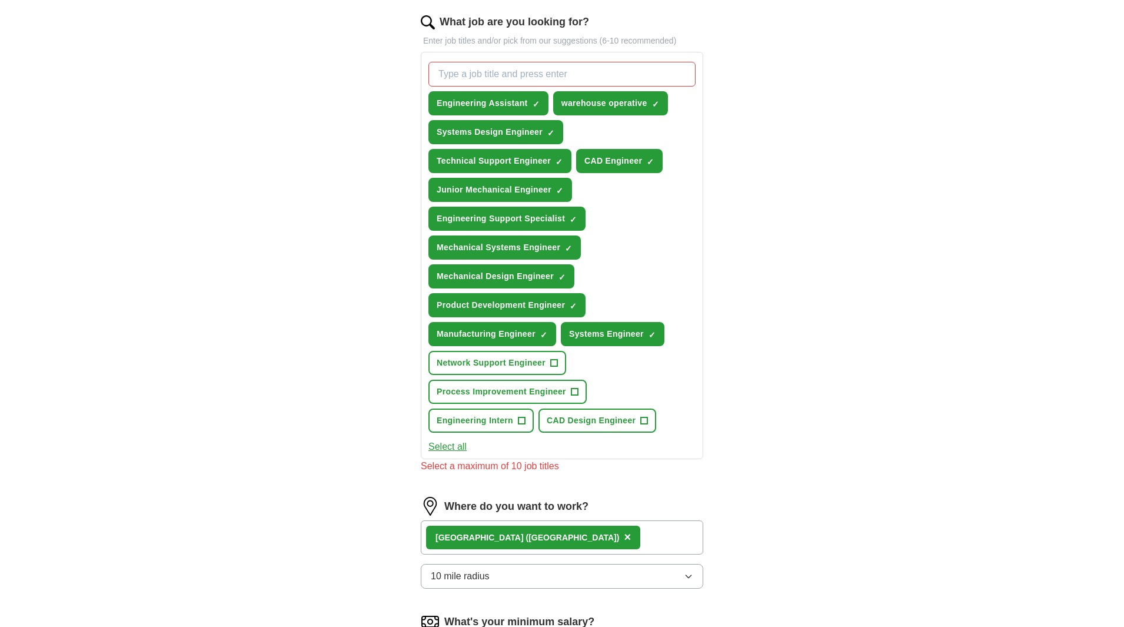  Describe the element at coordinates (495, 132) in the screenshot. I see `button: Systems Design Engineer✓` at that location.